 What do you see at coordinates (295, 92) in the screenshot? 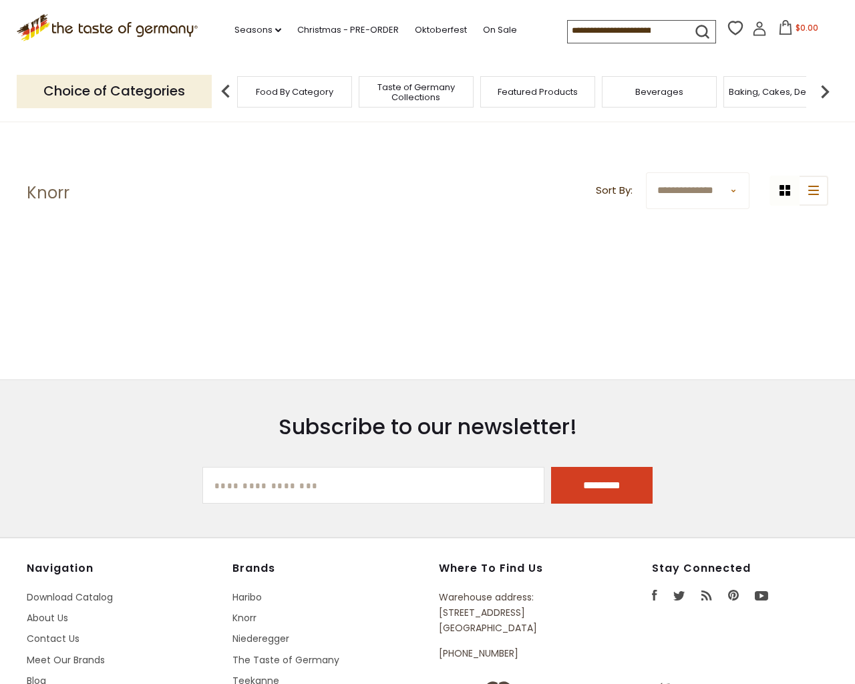
I see `span: Food By Category` at bounding box center [295, 92].